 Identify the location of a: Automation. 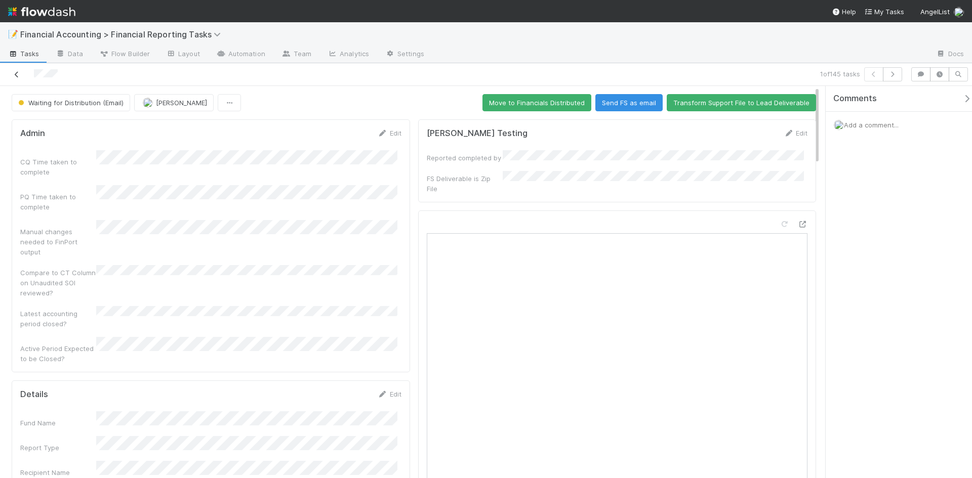
(240, 55).